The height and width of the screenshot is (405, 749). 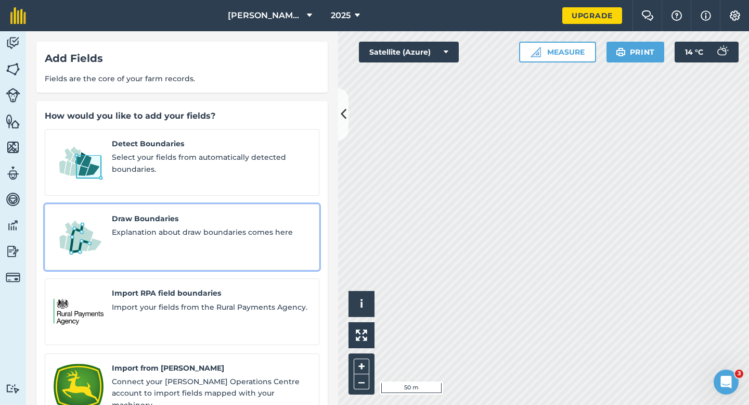 I want to click on img: Four arrows, one pointing top left, one top right, one bottom right and the last bottom left, so click(x=362, y=335).